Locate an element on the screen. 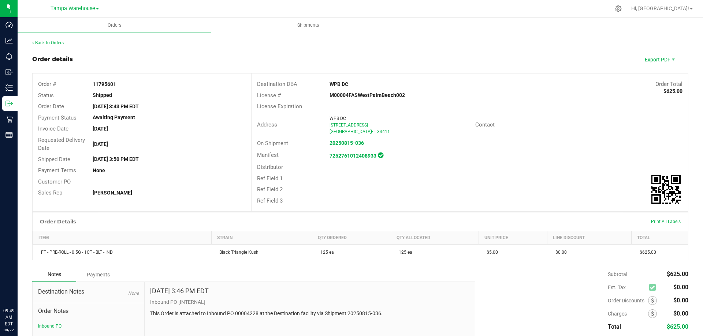  span: $5.00 is located at coordinates (490, 253).